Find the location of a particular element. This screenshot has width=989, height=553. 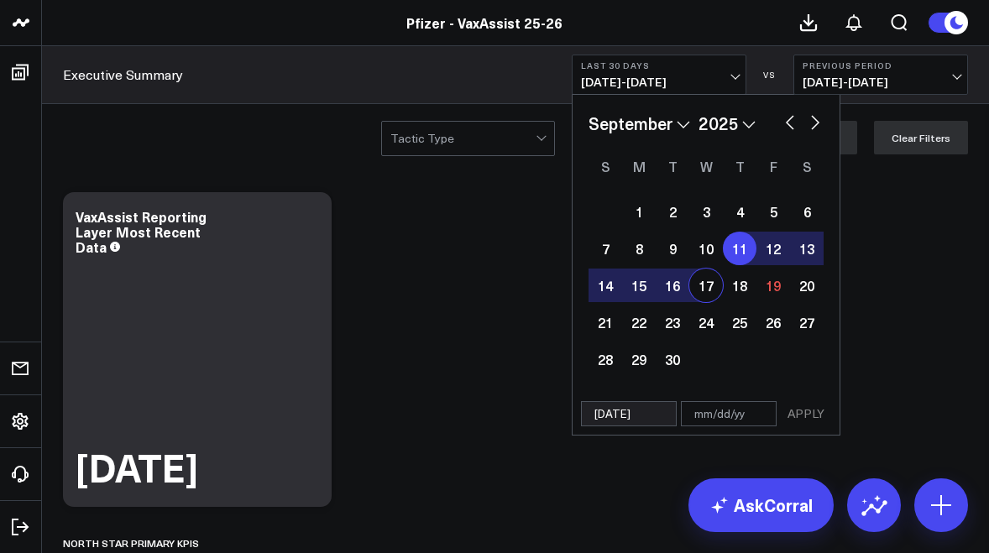

button: APPLY is located at coordinates (806, 414).